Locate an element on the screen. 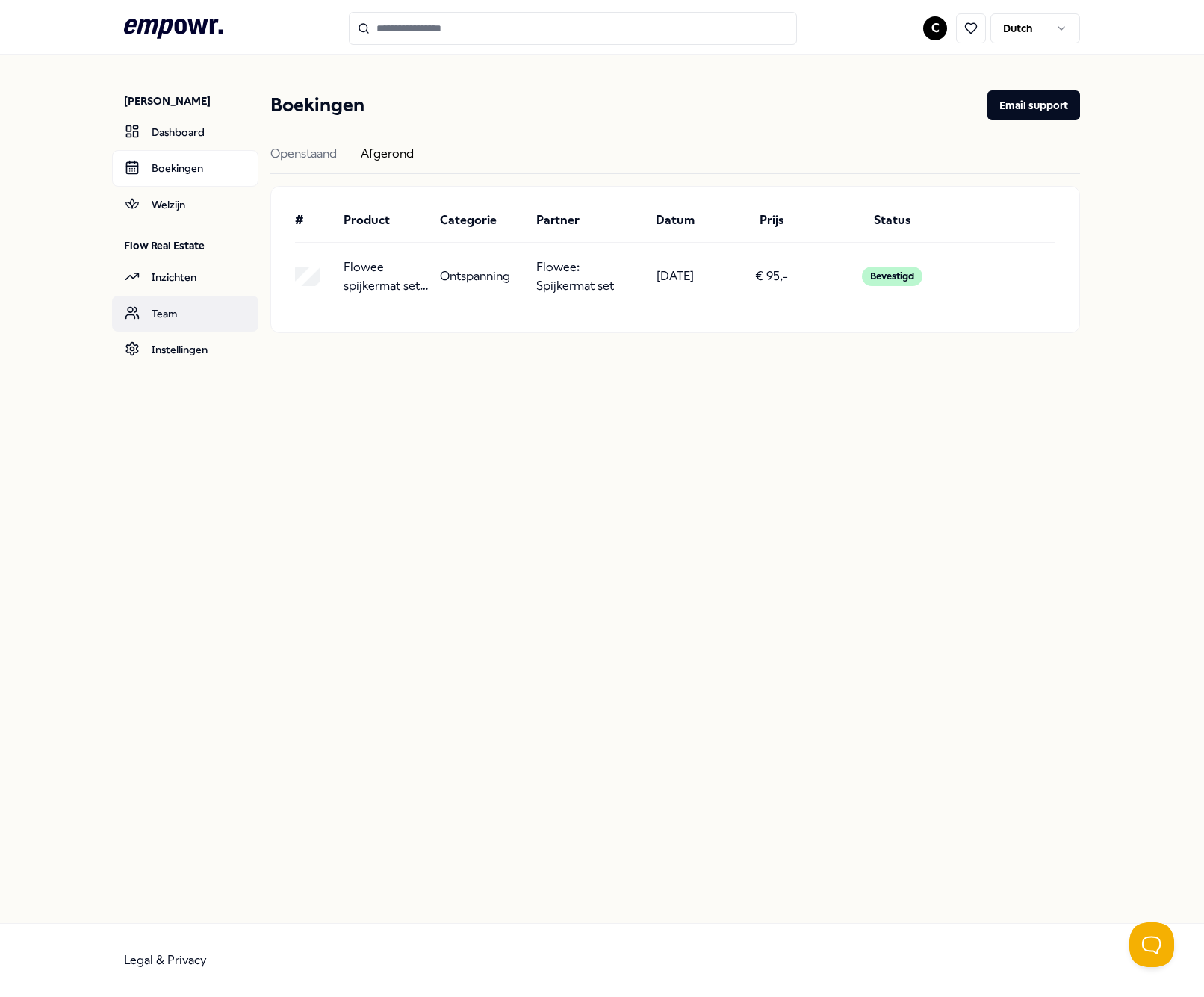 The image size is (1204, 997). div: Status is located at coordinates (892, 220).